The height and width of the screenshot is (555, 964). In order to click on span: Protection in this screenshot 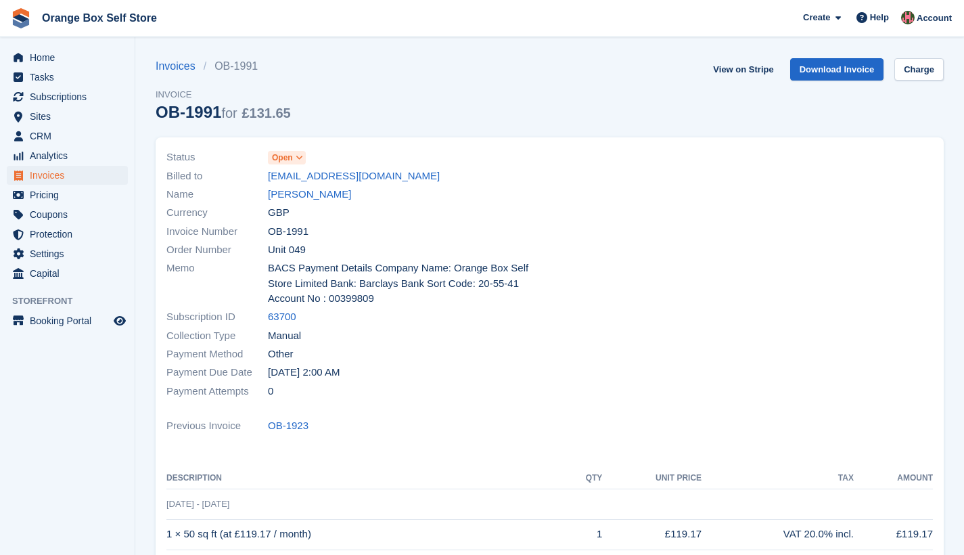, I will do `click(70, 234)`.